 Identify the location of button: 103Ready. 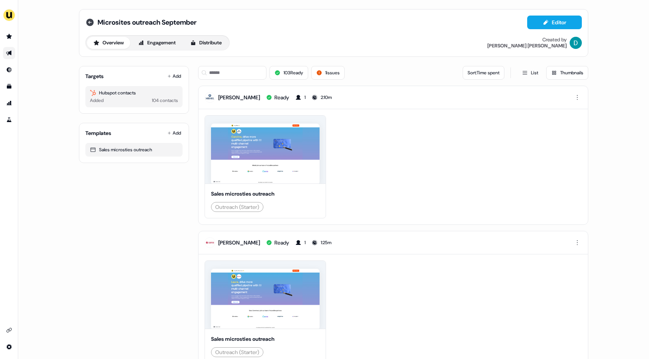
(289, 73).